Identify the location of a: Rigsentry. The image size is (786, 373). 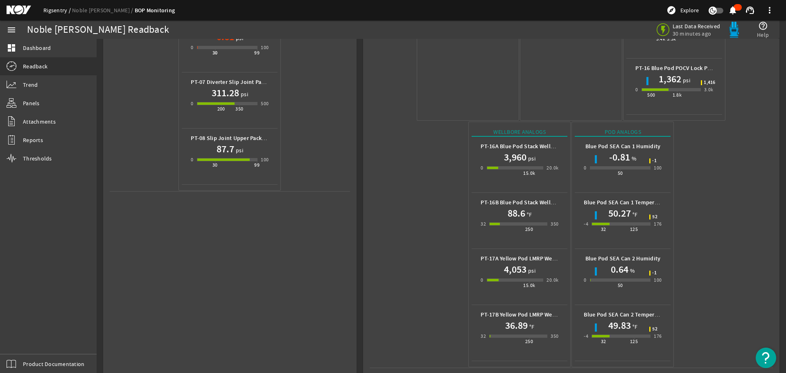
(58, 10).